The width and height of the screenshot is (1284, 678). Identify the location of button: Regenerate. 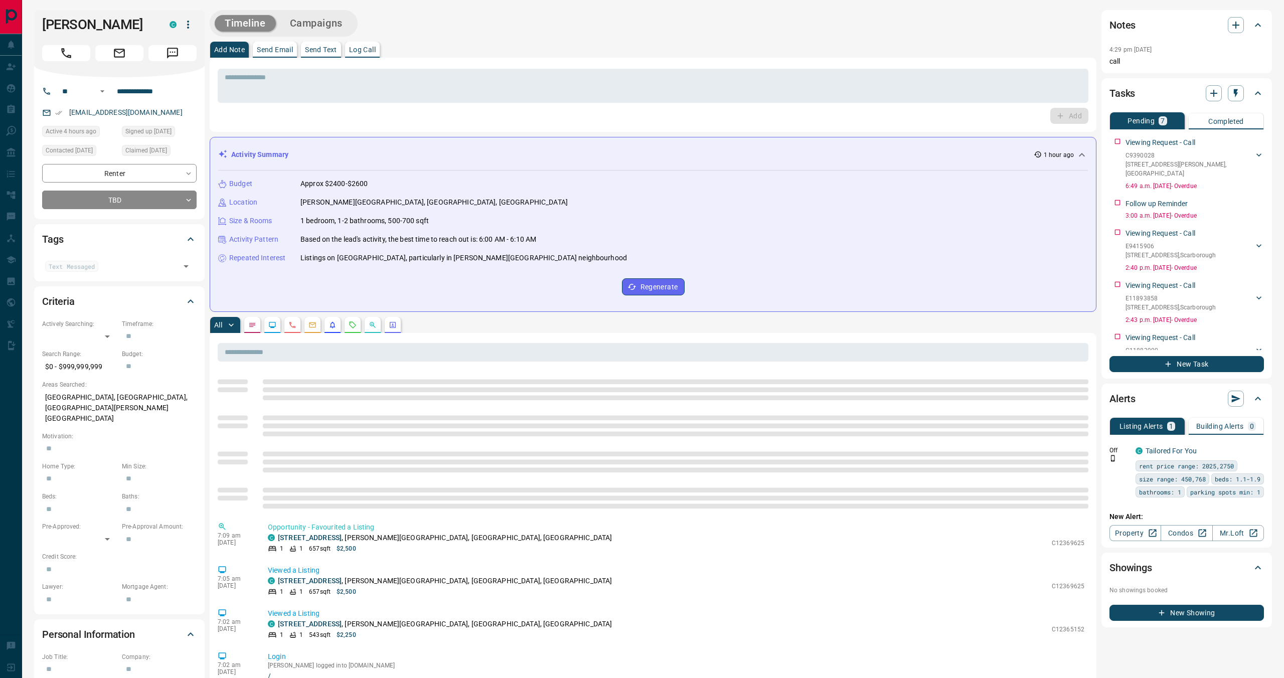
(653, 287).